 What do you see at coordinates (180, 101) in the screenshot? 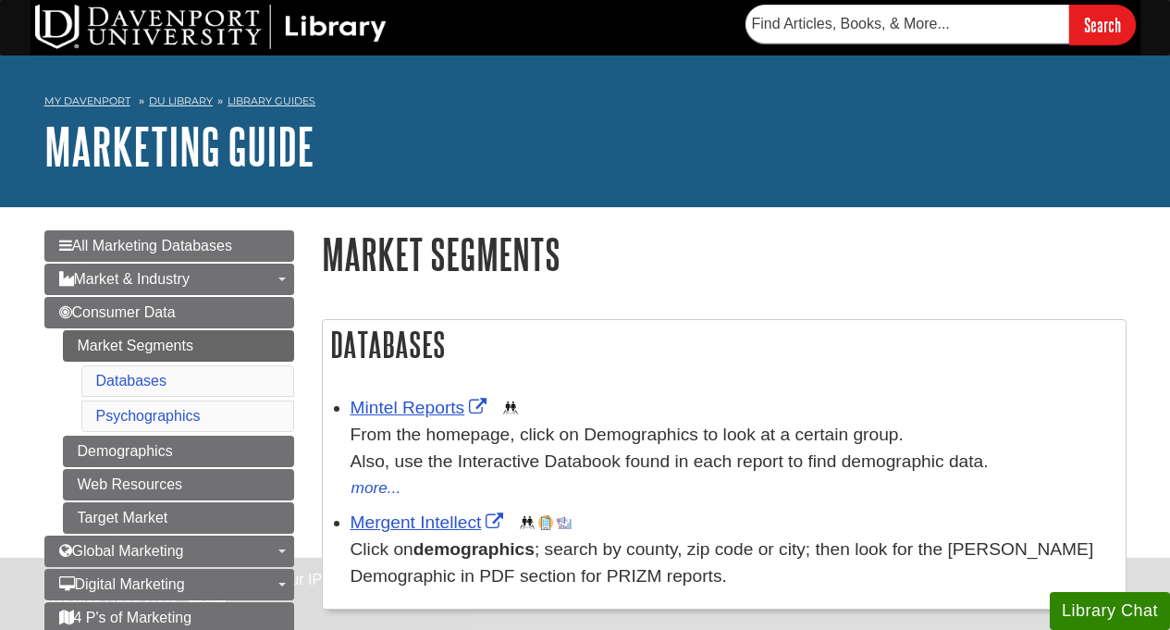
I see `a: DU Library` at bounding box center [180, 101].